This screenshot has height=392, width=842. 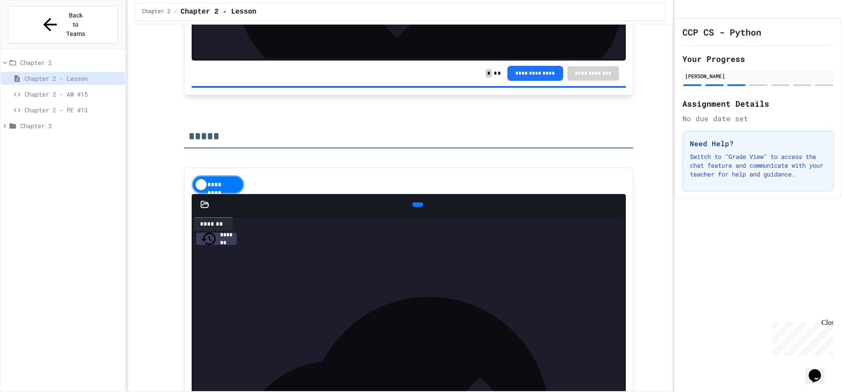 I want to click on span: Chapter 3, so click(x=71, y=125).